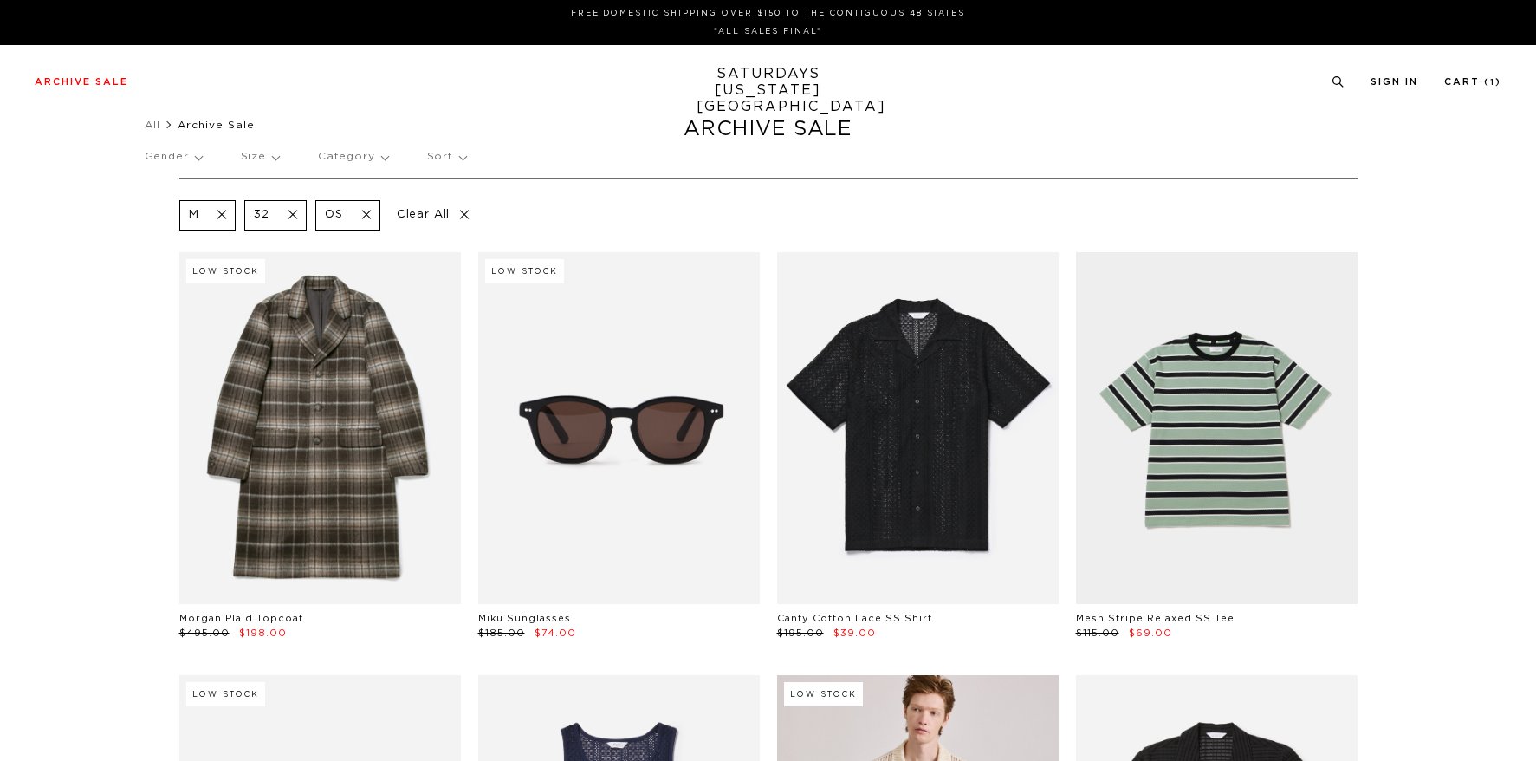 Image resolution: width=1536 pixels, height=761 pixels. What do you see at coordinates (800, 632) in the screenshot?
I see `span: $195.00` at bounding box center [800, 632].